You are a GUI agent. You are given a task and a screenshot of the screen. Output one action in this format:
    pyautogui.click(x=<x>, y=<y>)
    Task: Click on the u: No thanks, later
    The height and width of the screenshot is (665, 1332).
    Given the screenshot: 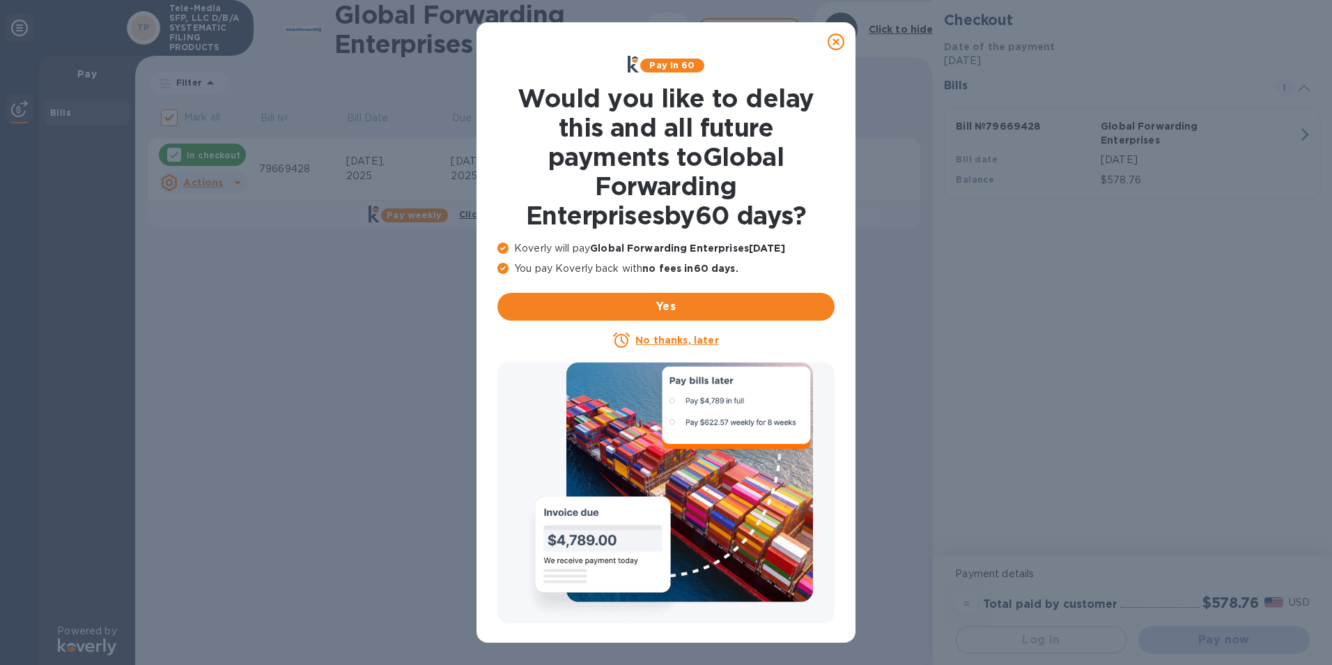 What is the action you would take?
    pyautogui.click(x=677, y=340)
    